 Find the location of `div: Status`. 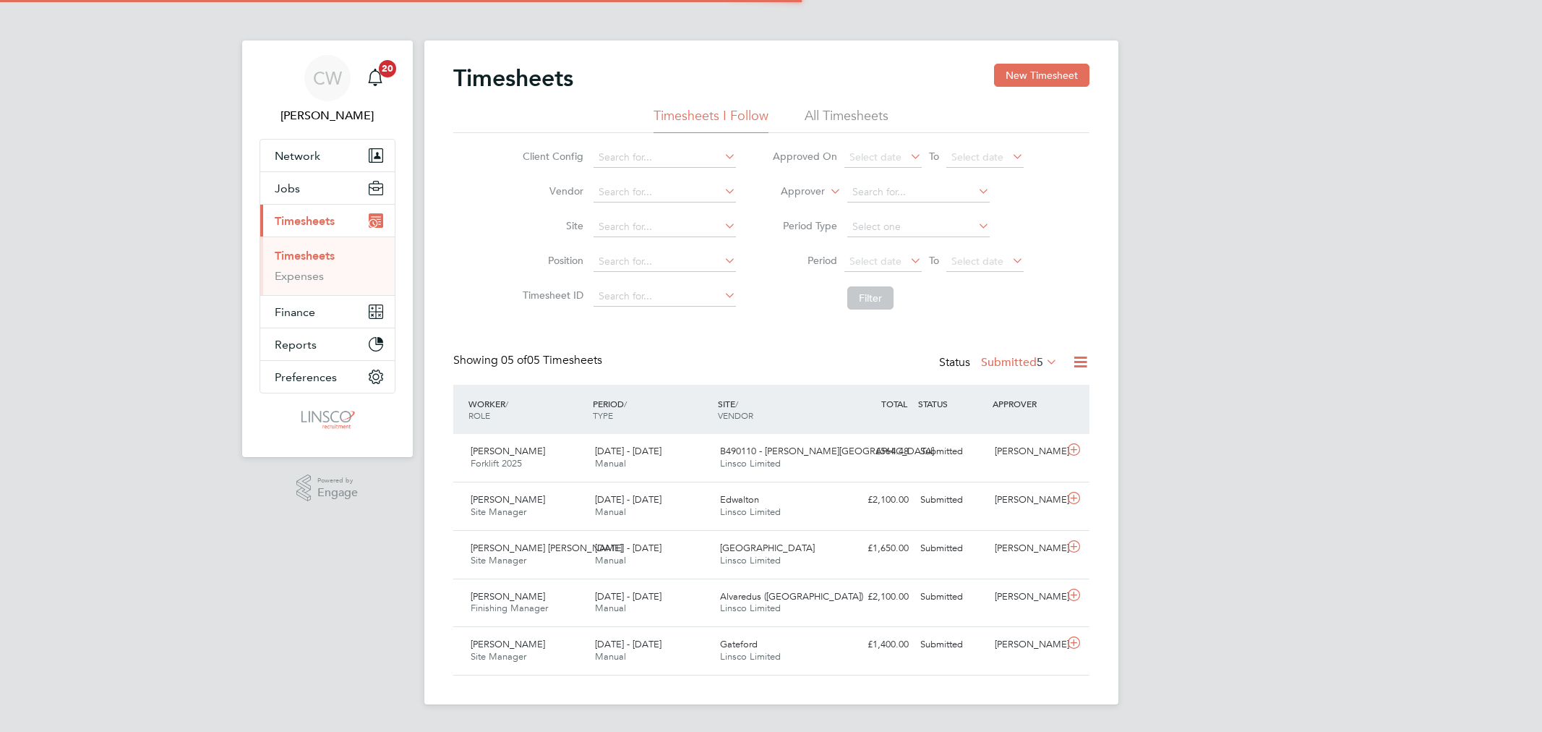

div: Status is located at coordinates (1000, 363).